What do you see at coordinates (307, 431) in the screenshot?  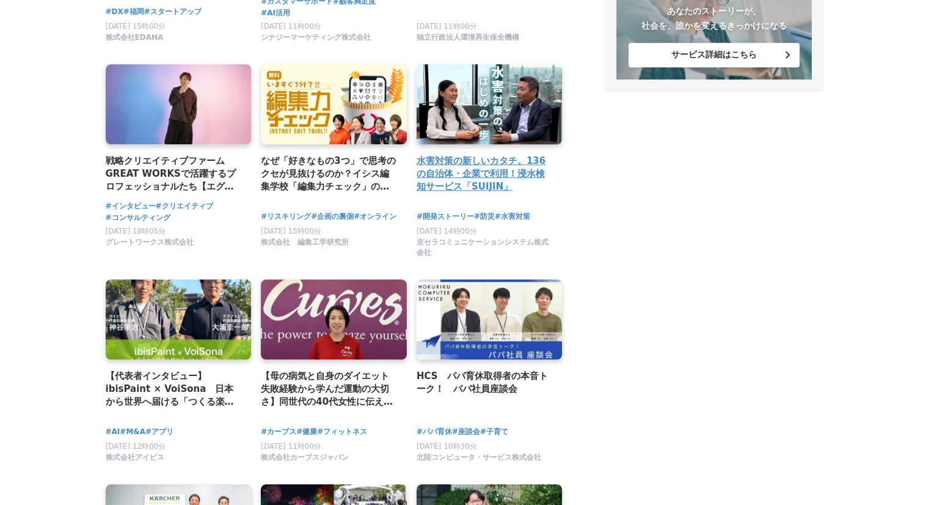 I see `span: #健康` at bounding box center [307, 431].